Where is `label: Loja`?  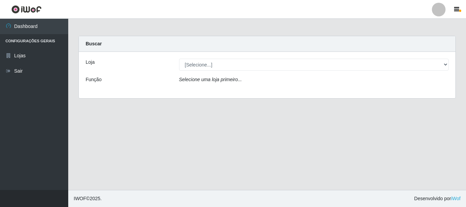 label: Loja is located at coordinates (90, 62).